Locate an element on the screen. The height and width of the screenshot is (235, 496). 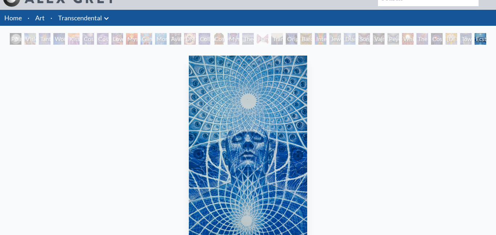
a: Transcendental is located at coordinates (80, 18).